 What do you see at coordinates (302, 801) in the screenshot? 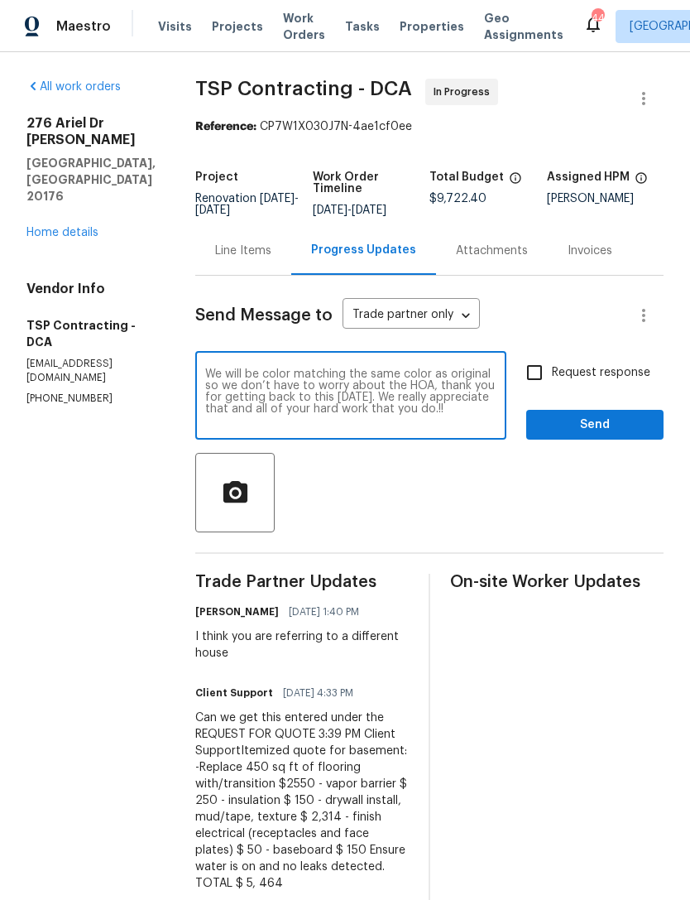
I see `div: Can we get this entered under the REQUEST FOR QUOTE 3:39 PM Client SupportItemized quote for base...` at bounding box center [302, 801].